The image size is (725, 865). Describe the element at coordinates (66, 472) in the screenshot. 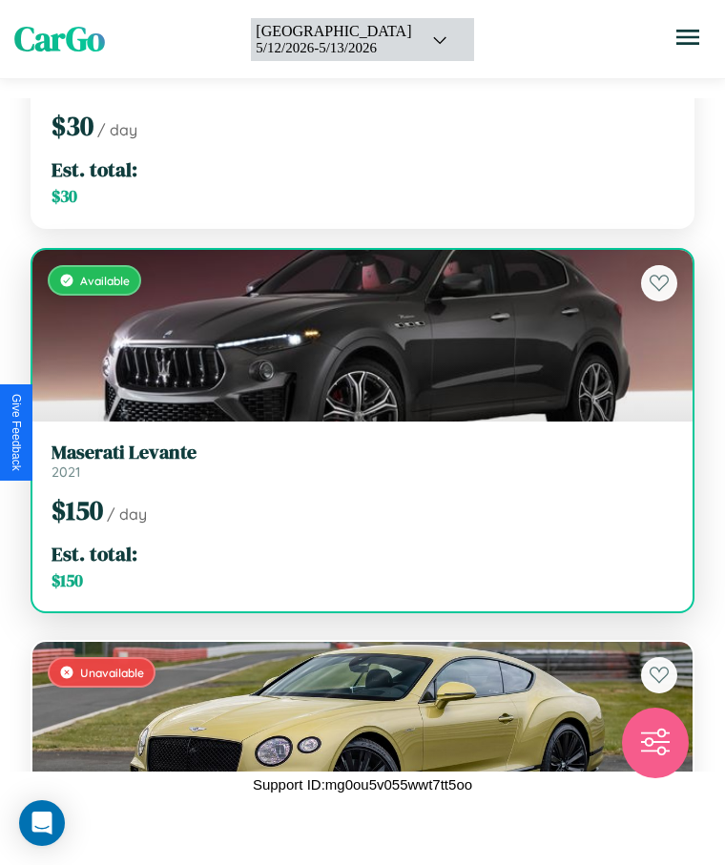

I see `span: 2021` at that location.